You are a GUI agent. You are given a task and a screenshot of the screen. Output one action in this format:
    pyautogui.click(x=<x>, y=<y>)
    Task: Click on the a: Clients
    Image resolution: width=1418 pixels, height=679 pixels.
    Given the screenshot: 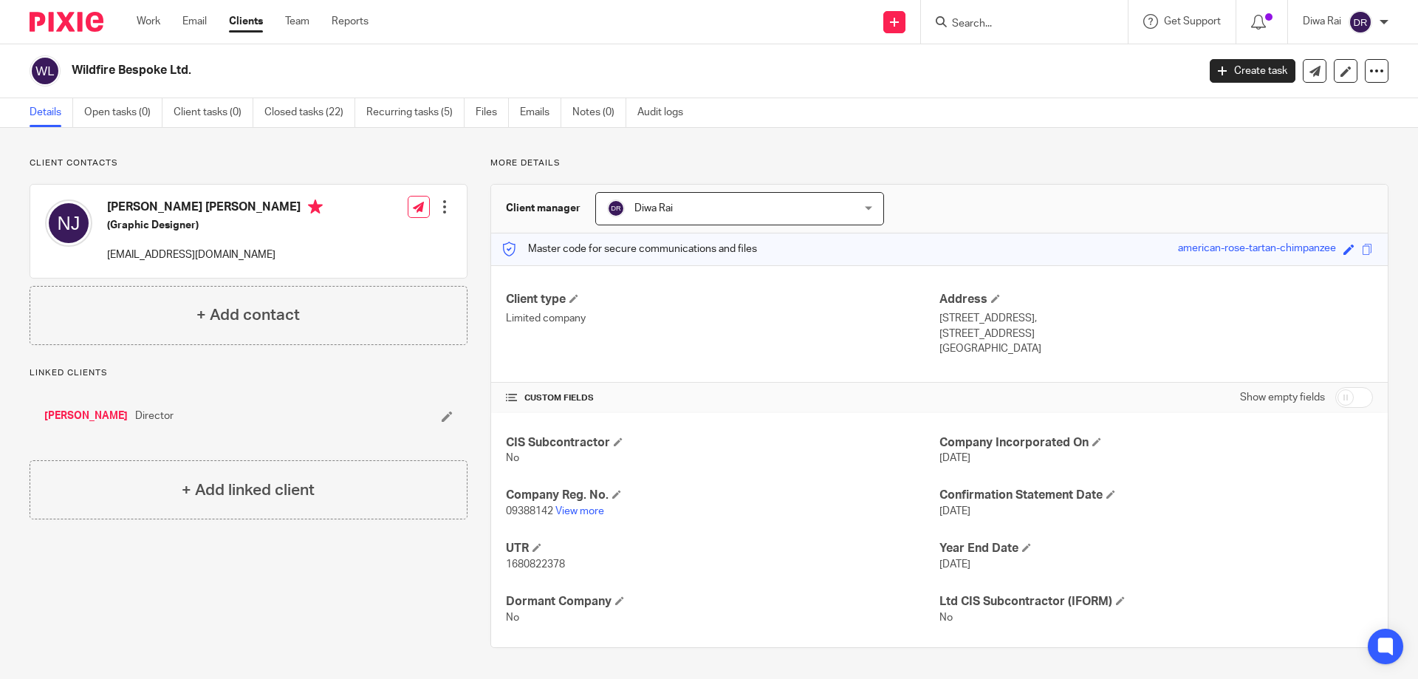 What is the action you would take?
    pyautogui.click(x=246, y=21)
    